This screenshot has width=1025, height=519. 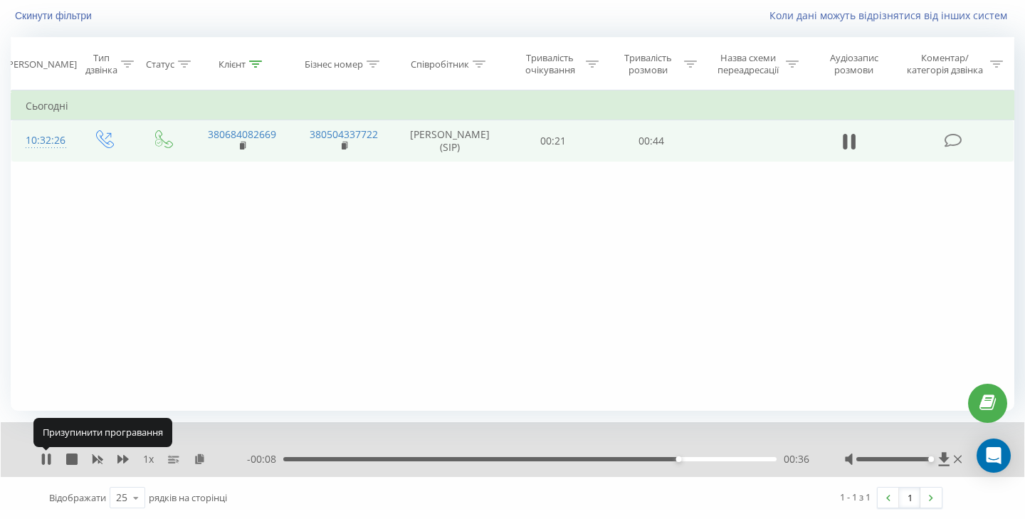 What do you see at coordinates (648, 64) in the screenshot?
I see `div: Тривалість розмови` at bounding box center [648, 64].